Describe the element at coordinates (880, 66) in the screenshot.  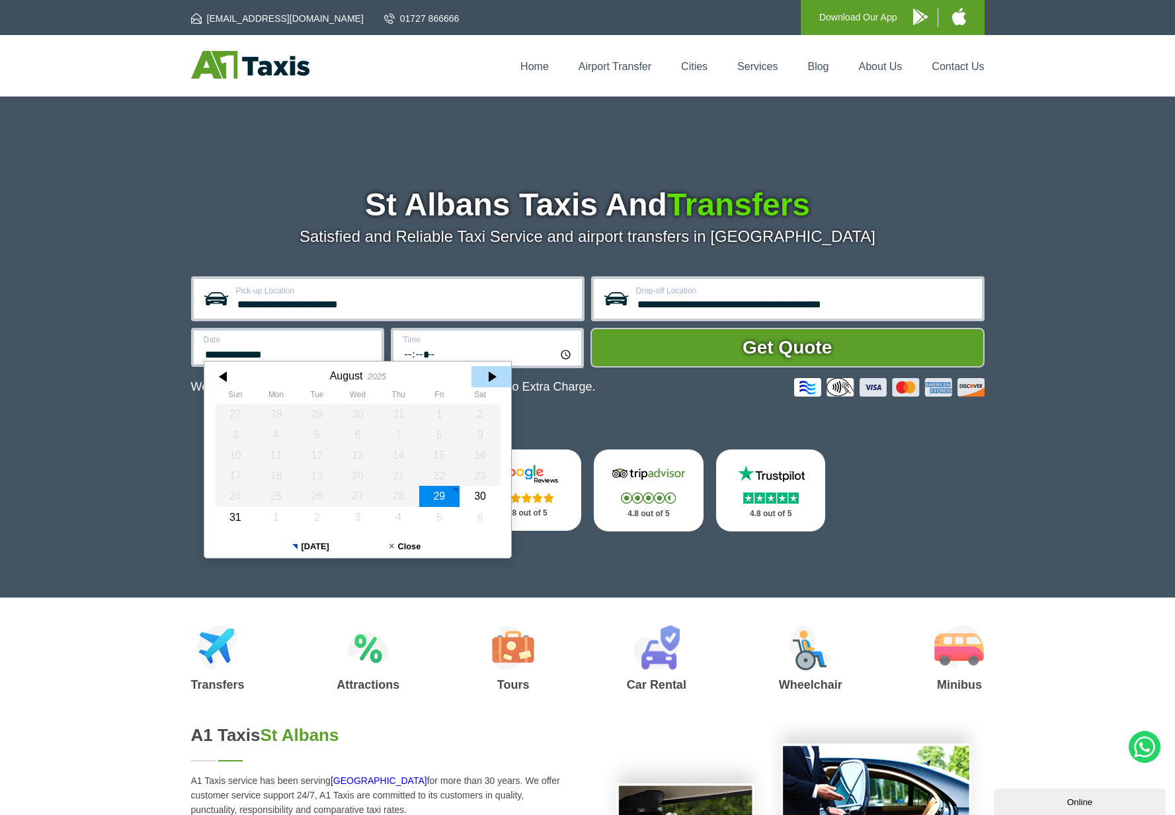
I see `a: About Us` at that location.